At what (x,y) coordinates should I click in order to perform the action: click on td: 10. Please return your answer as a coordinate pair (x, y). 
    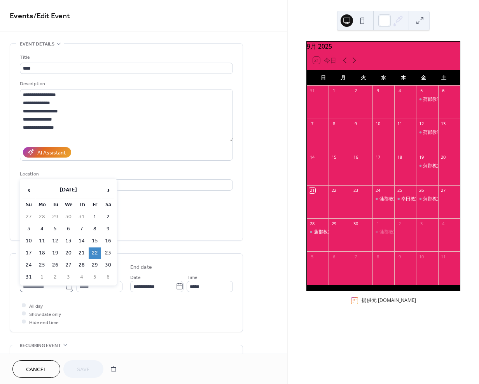
    Looking at the image, I should click on (29, 241).